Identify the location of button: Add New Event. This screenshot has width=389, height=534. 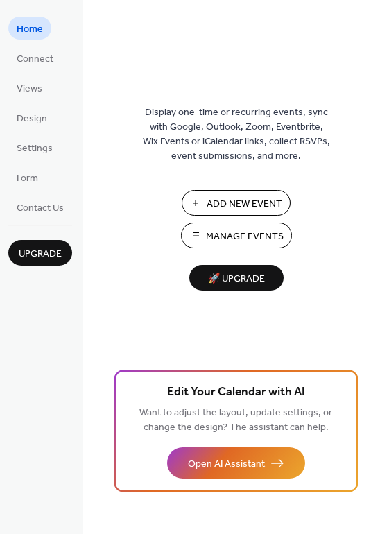
(236, 202).